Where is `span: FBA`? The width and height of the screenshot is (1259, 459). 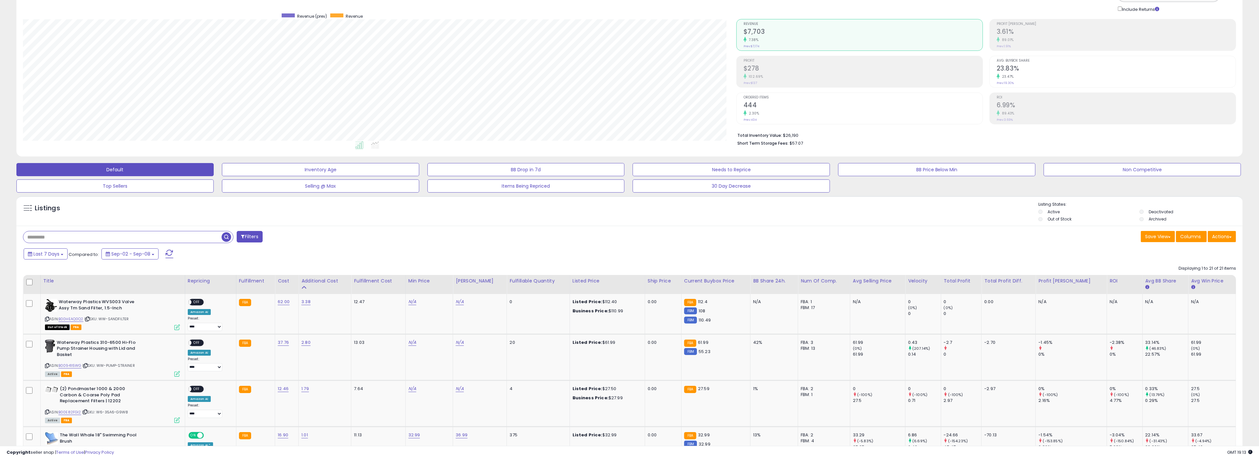 span: FBA is located at coordinates (67, 374).